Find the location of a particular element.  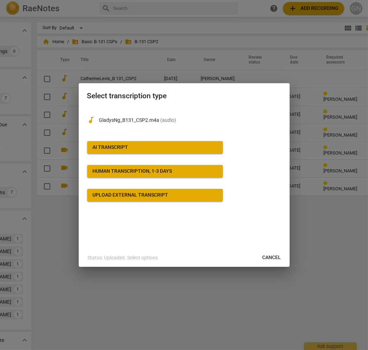

p: Status: Uploaded. Select options is located at coordinates (123, 258).